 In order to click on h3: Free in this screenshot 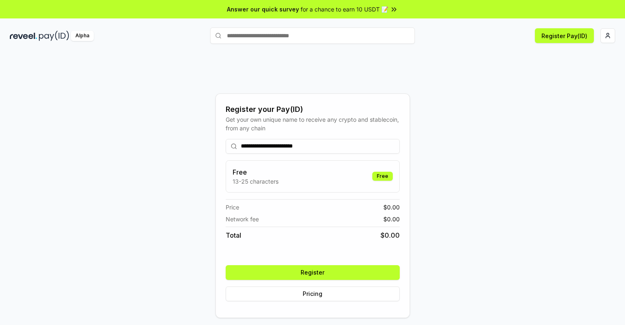, I will do `click(256, 172)`.